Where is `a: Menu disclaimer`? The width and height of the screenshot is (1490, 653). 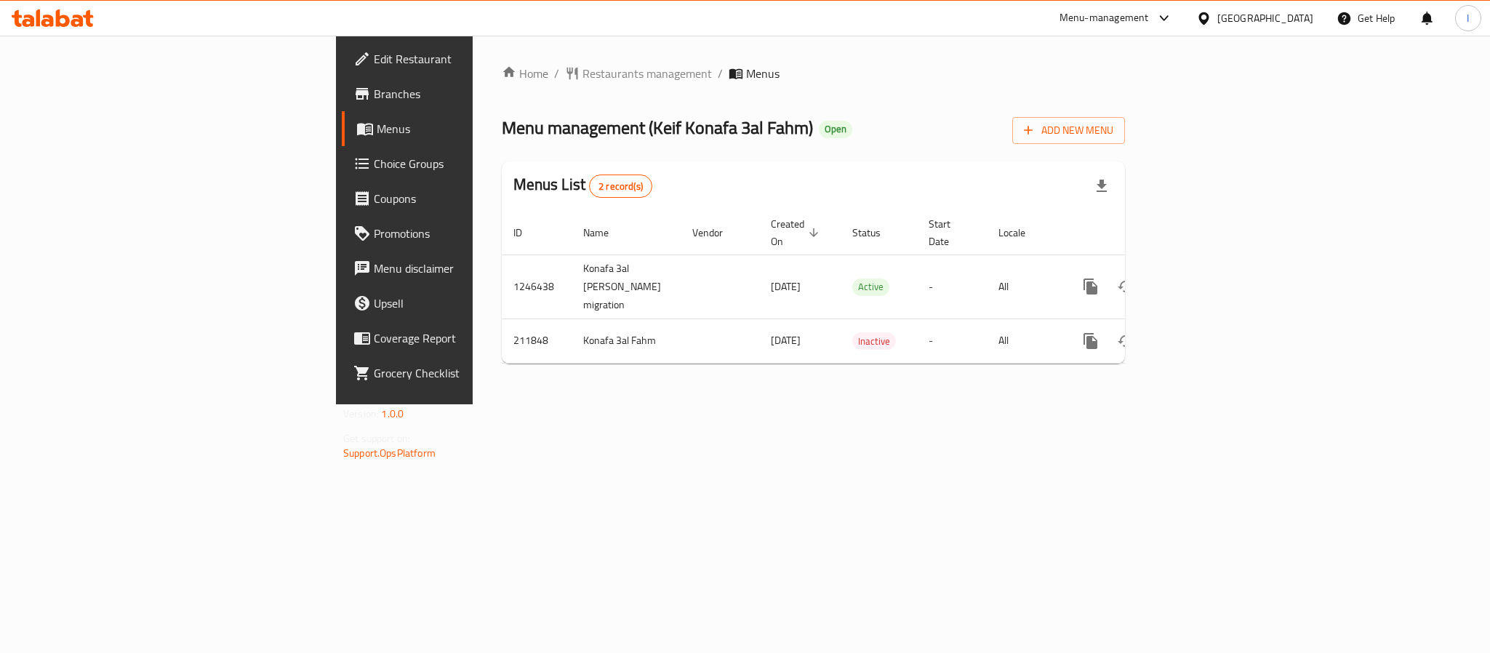
a: Menu disclaimer is located at coordinates (463, 268).